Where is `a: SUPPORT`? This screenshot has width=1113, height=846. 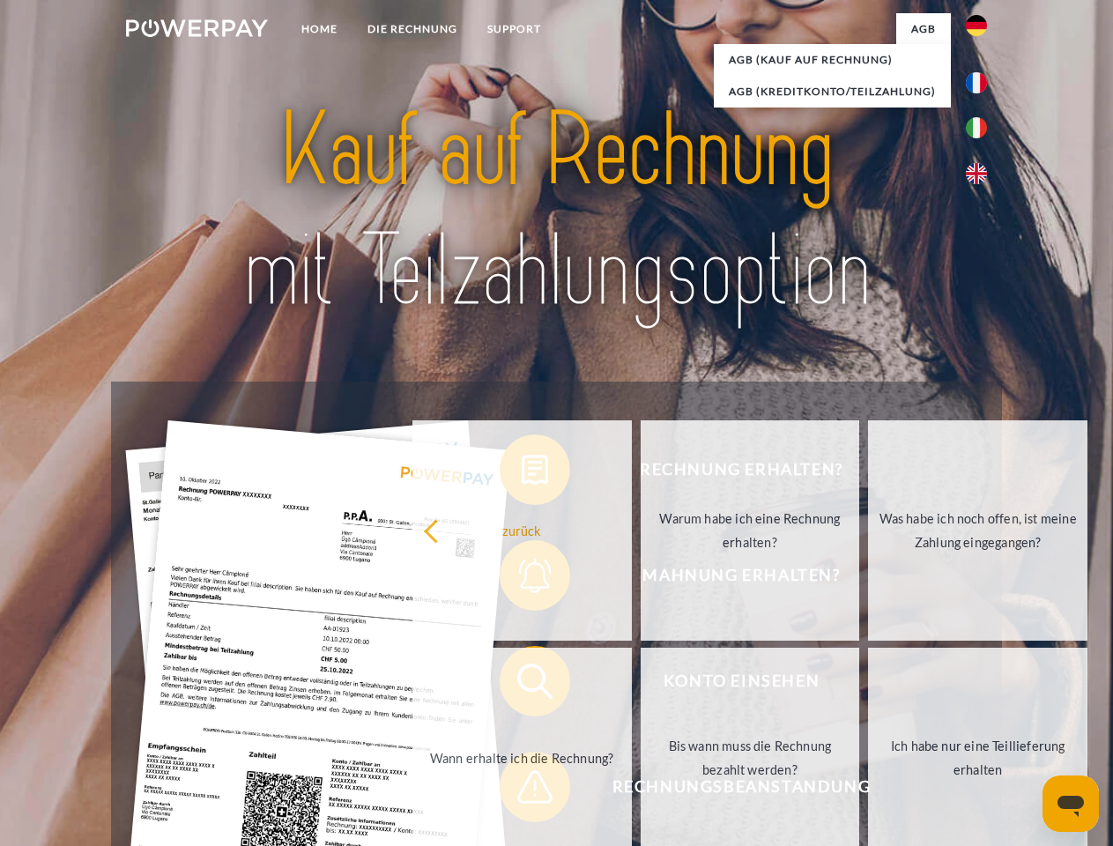 a: SUPPORT is located at coordinates (514, 29).